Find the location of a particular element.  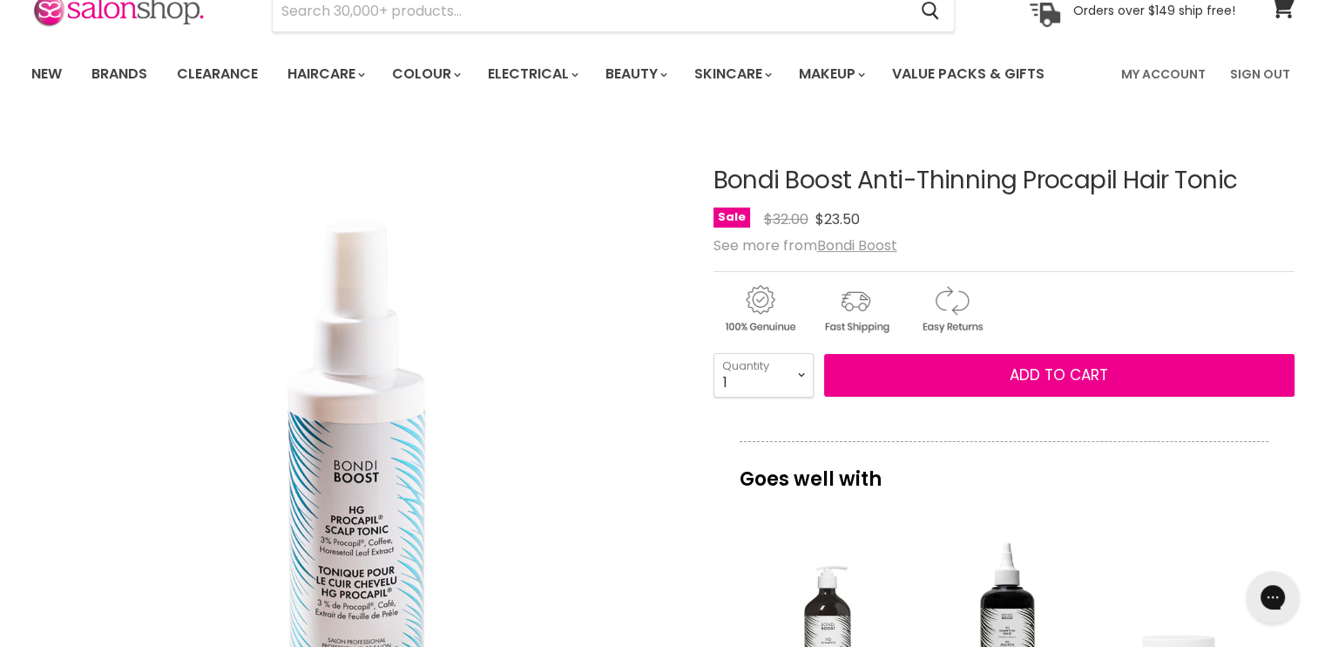

ul: Main menu is located at coordinates (552, 74).